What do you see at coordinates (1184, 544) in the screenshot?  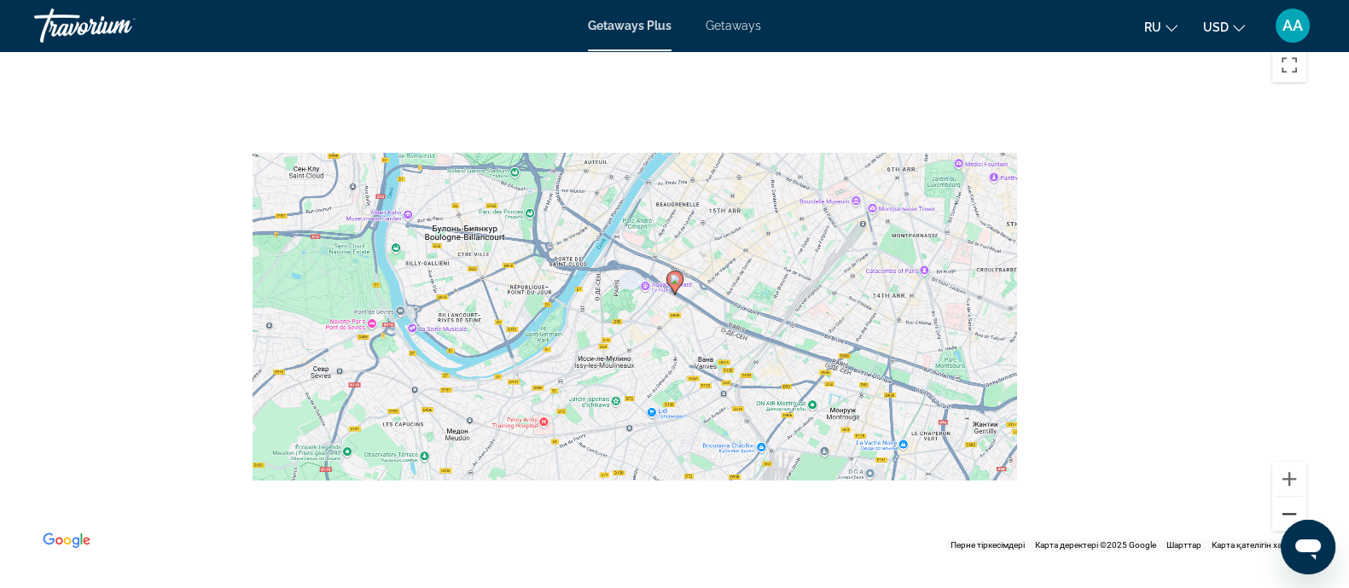 I see `a: Шарттар (жаңа қойындыда ашылады)` at bounding box center [1184, 544].